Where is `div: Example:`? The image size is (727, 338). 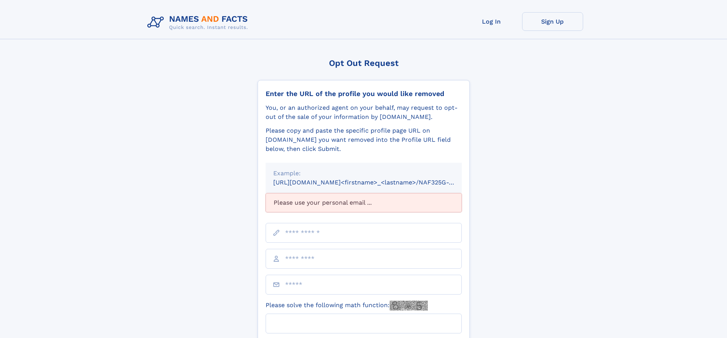 div: Example: is located at coordinates (364, 174).